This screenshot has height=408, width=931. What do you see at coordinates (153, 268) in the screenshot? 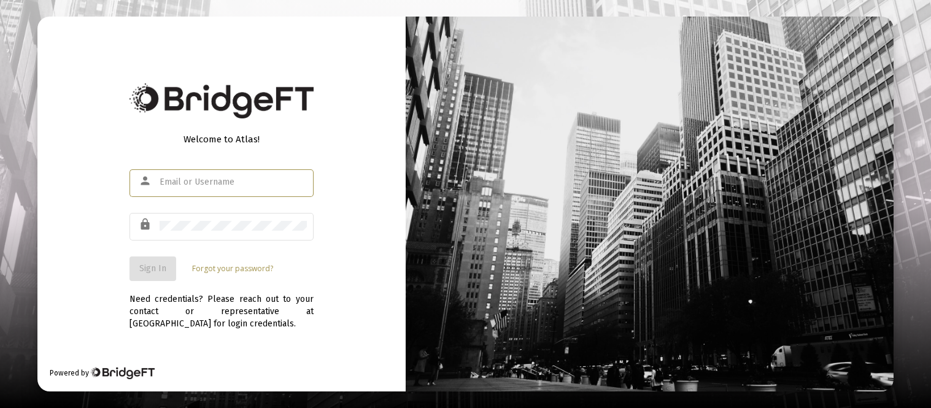
I see `span: Sign In` at bounding box center [153, 268].